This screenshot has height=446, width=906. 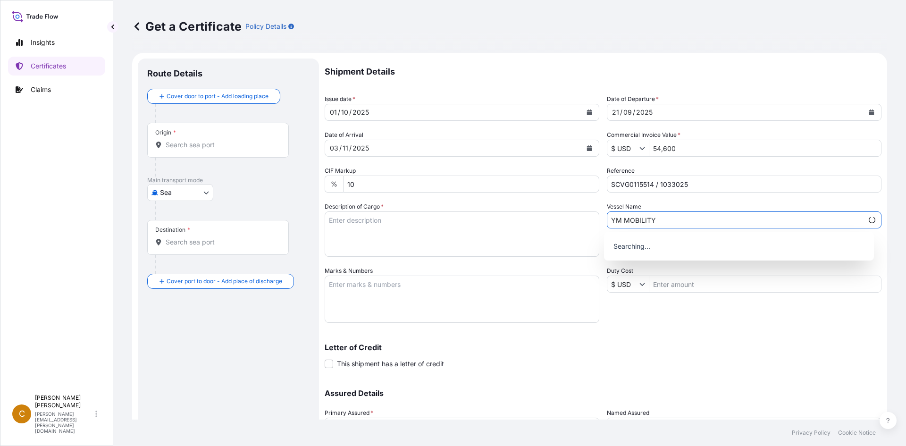 I want to click on p: Insights, so click(x=42, y=42).